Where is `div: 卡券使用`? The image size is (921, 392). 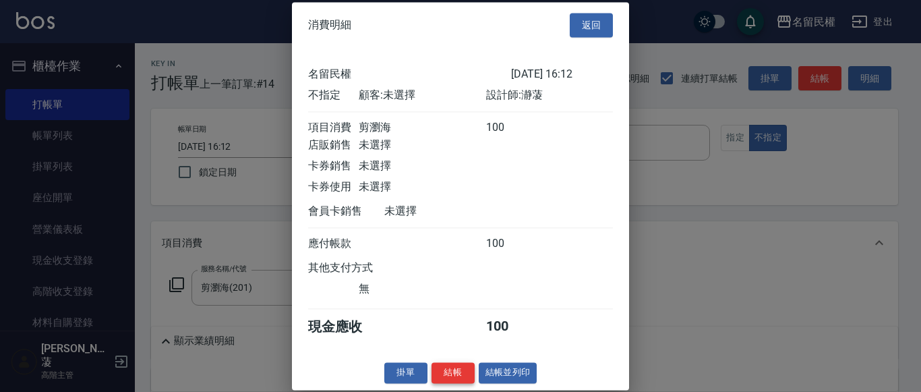
div: 卡券使用 is located at coordinates (333, 187).